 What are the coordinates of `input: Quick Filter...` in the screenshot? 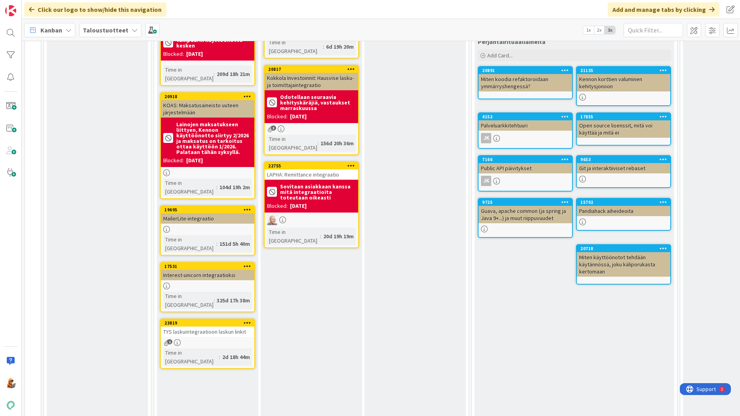 It's located at (653, 30).